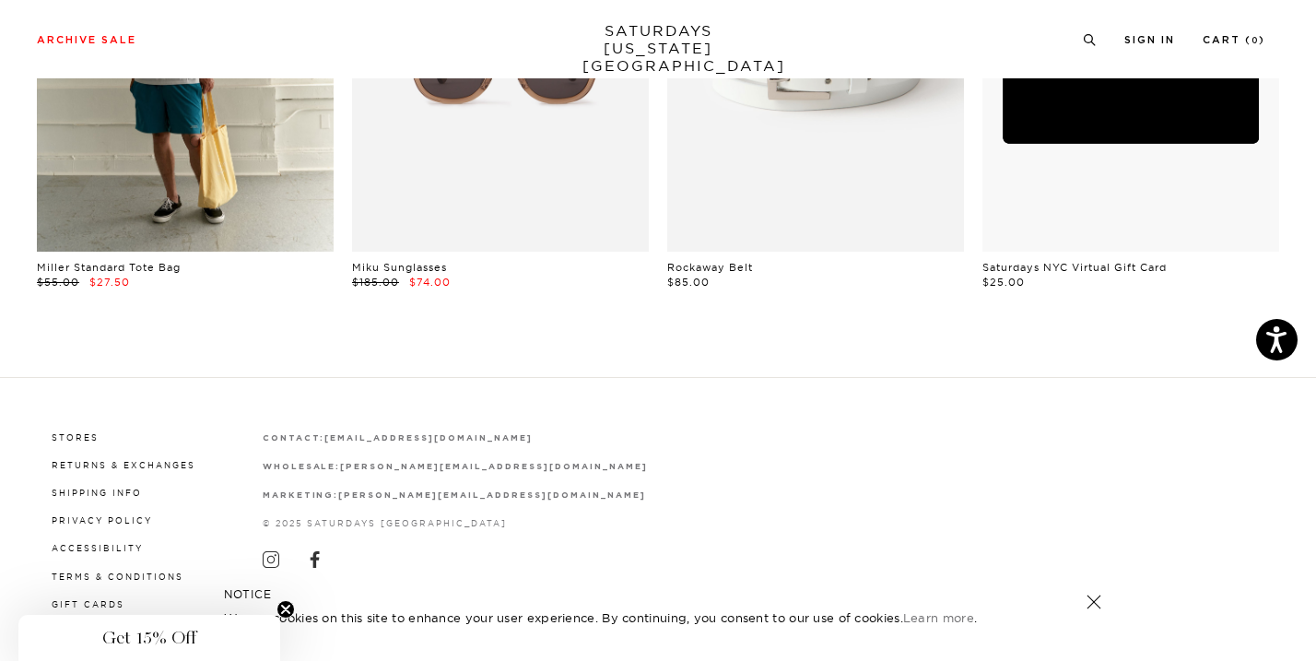  What do you see at coordinates (710, 267) in the screenshot?
I see `a: Rockaway Belt` at bounding box center [710, 267].